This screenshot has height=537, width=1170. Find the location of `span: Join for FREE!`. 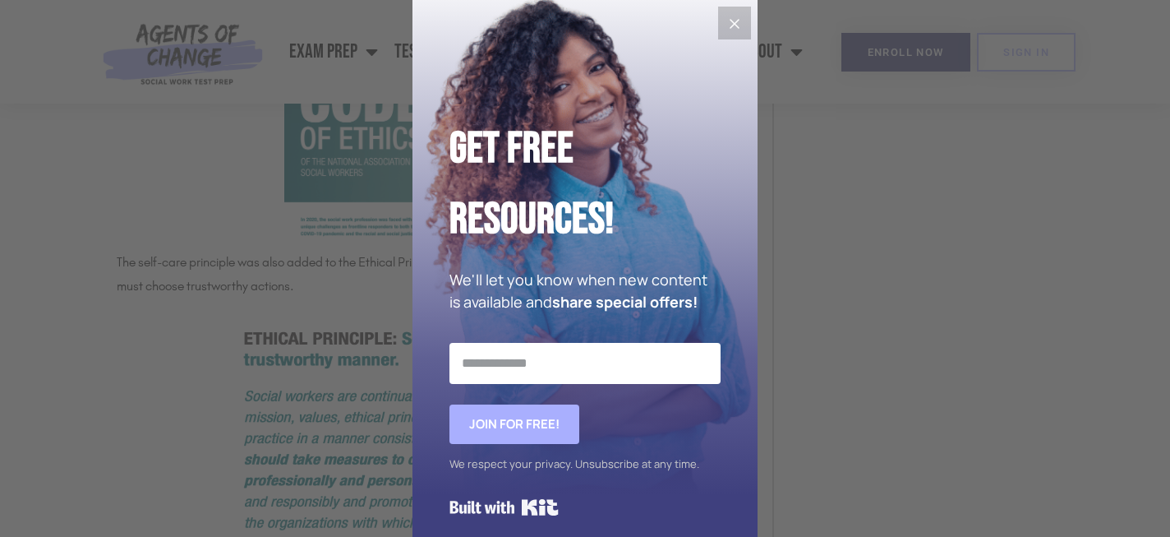

span: Join for FREE! is located at coordinates (514, 424).